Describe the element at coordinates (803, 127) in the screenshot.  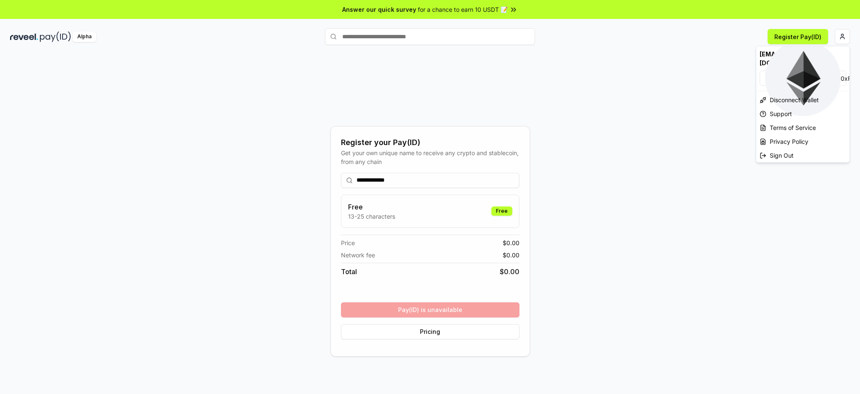
I see `a: Terms of Service` at that location.